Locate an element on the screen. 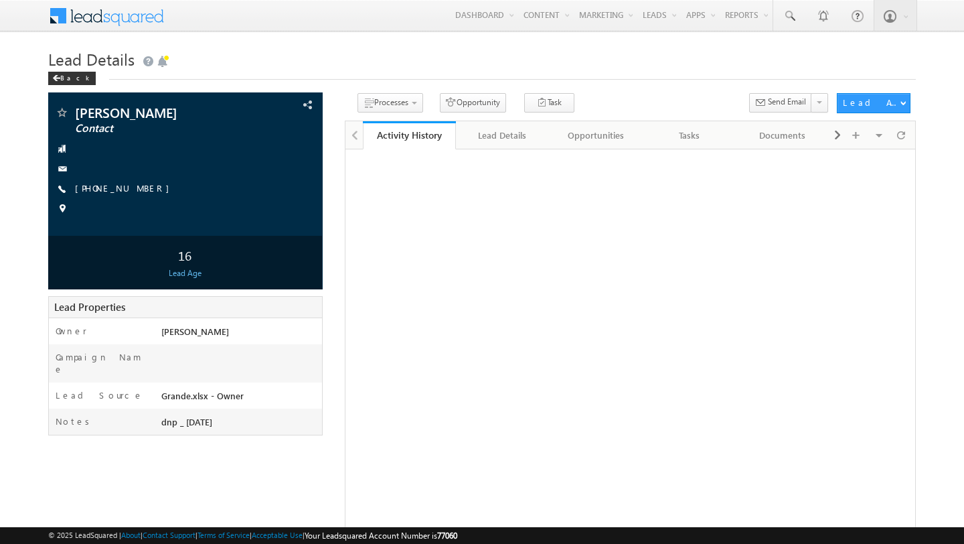  button: Opportunity is located at coordinates (473, 102).